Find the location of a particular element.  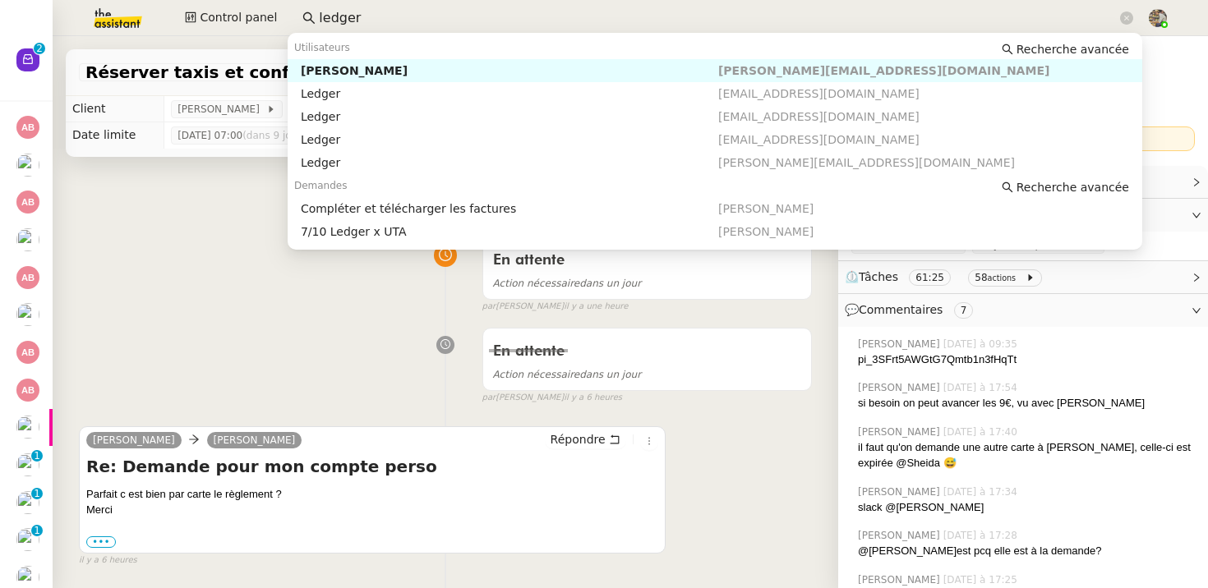

span: 58 is located at coordinates (980, 278).